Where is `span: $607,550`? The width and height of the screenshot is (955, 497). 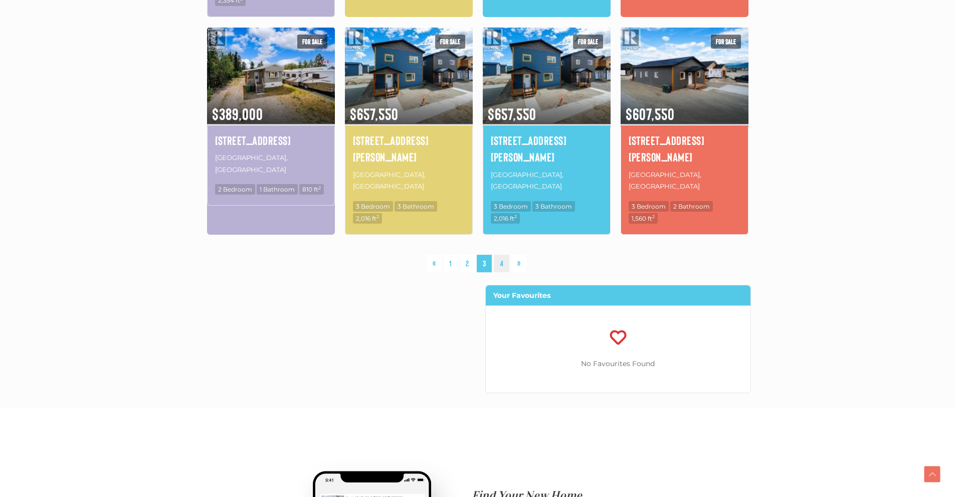 span: $607,550 is located at coordinates (684, 108).